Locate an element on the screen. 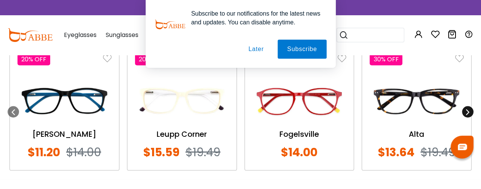 The height and width of the screenshot is (189, 481). div: Subscribe to our notifications for the latest news and updates. You can disable anytime. is located at coordinates (256, 18).